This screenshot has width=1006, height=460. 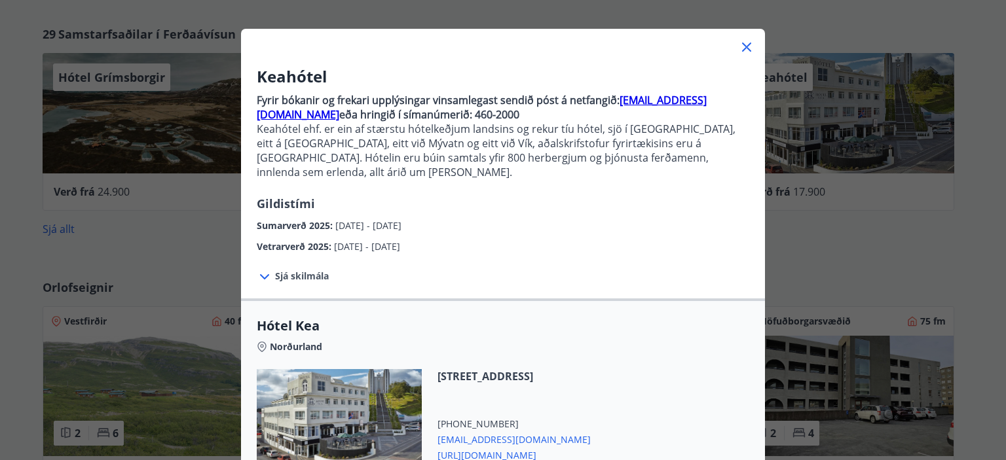 What do you see at coordinates (296, 225) in the screenshot?
I see `span: Sumarverð 2025 :` at bounding box center [296, 225].